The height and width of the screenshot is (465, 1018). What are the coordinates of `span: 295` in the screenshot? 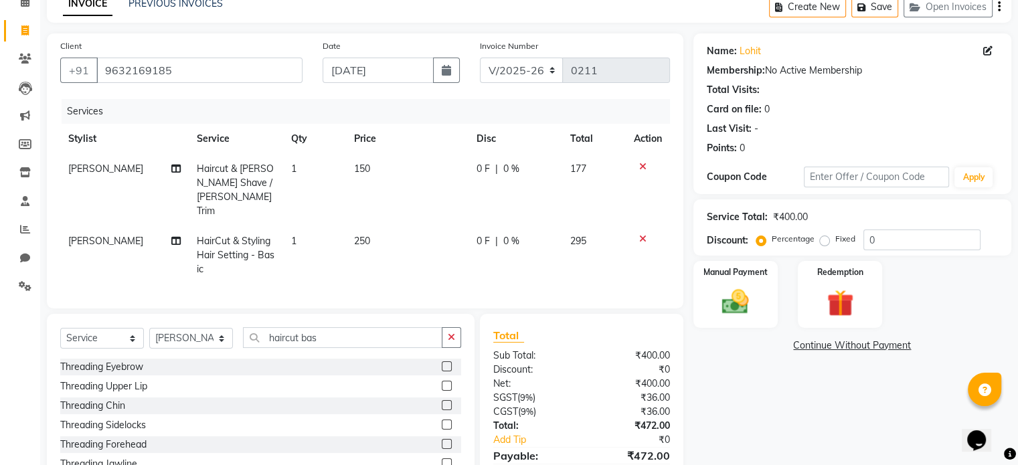 It's located at (578, 241).